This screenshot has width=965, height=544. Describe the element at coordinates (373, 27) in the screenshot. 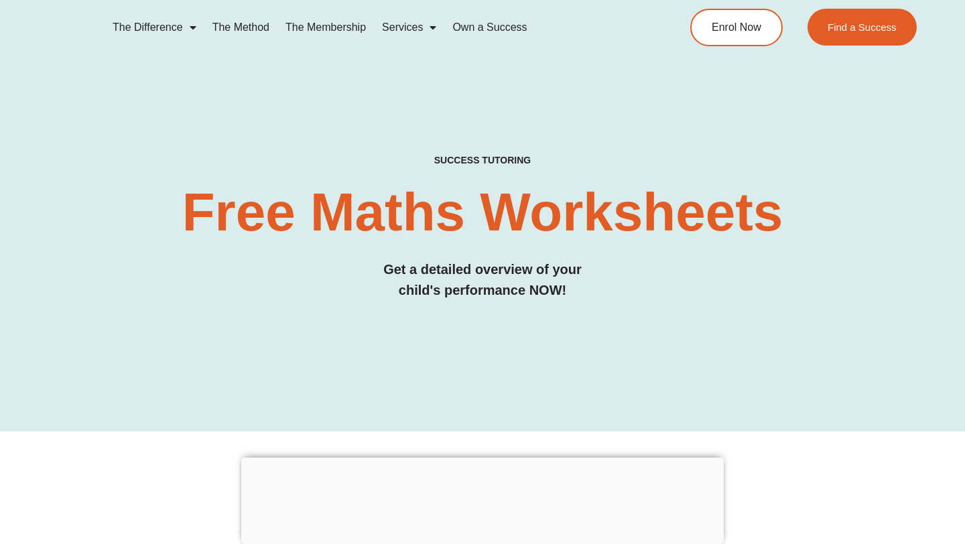

I see `nav: Menu` at that location.